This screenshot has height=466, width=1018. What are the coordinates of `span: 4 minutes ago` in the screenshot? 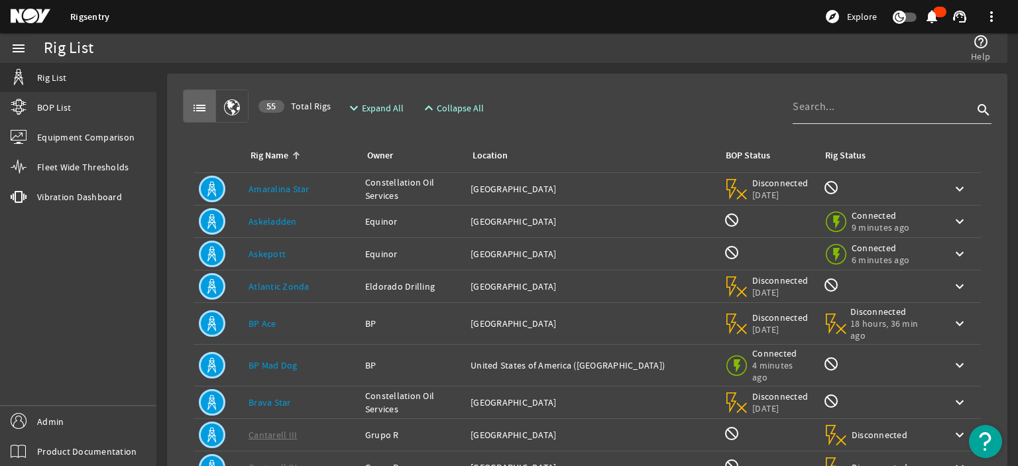 It's located at (781, 371).